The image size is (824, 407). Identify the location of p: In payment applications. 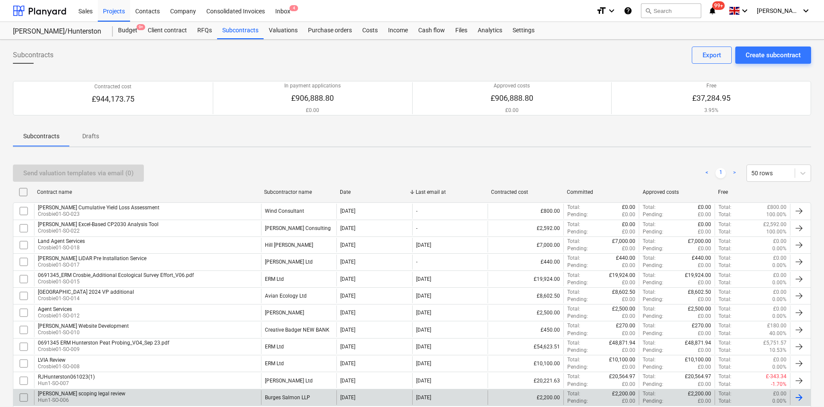
(312, 86).